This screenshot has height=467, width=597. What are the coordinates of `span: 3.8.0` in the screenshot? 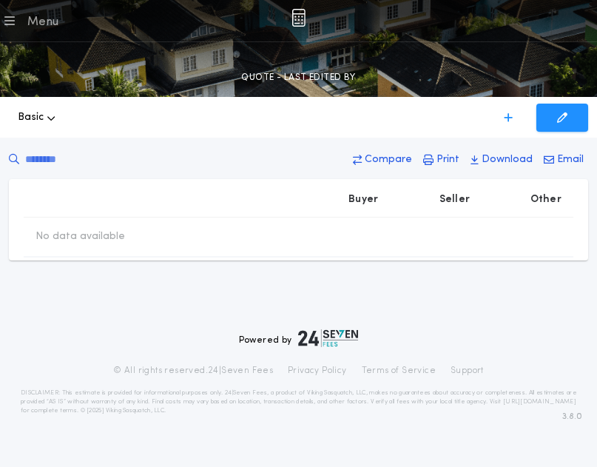 It's located at (572, 417).